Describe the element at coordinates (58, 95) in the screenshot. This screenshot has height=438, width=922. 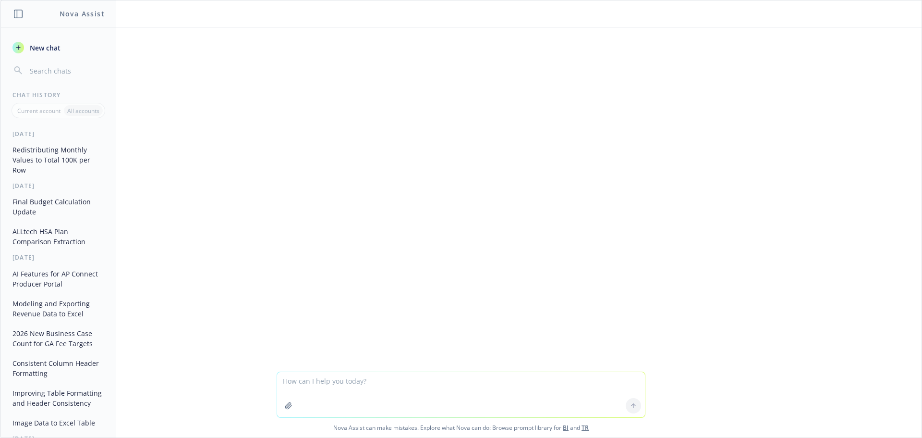
I see `div: Chat History` at that location.